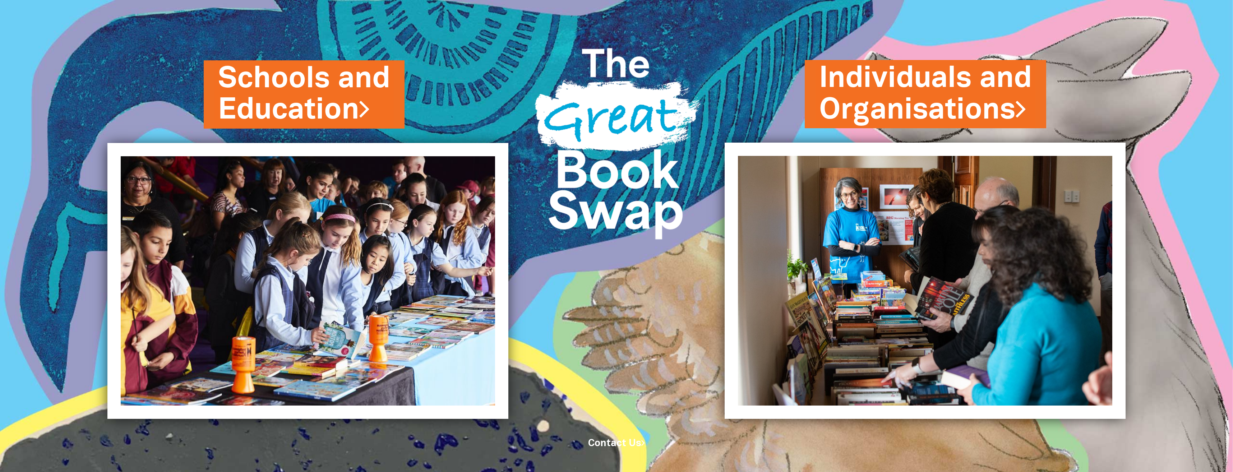  Describe the element at coordinates (617, 138) in the screenshot. I see `img: Great Bookswap logo` at that location.